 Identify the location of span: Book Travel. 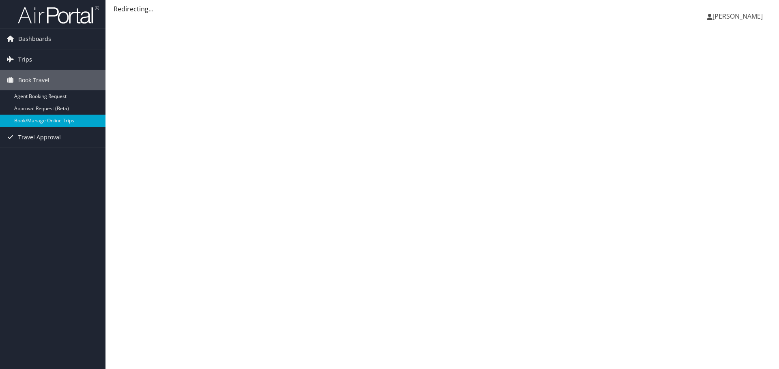
(34, 80).